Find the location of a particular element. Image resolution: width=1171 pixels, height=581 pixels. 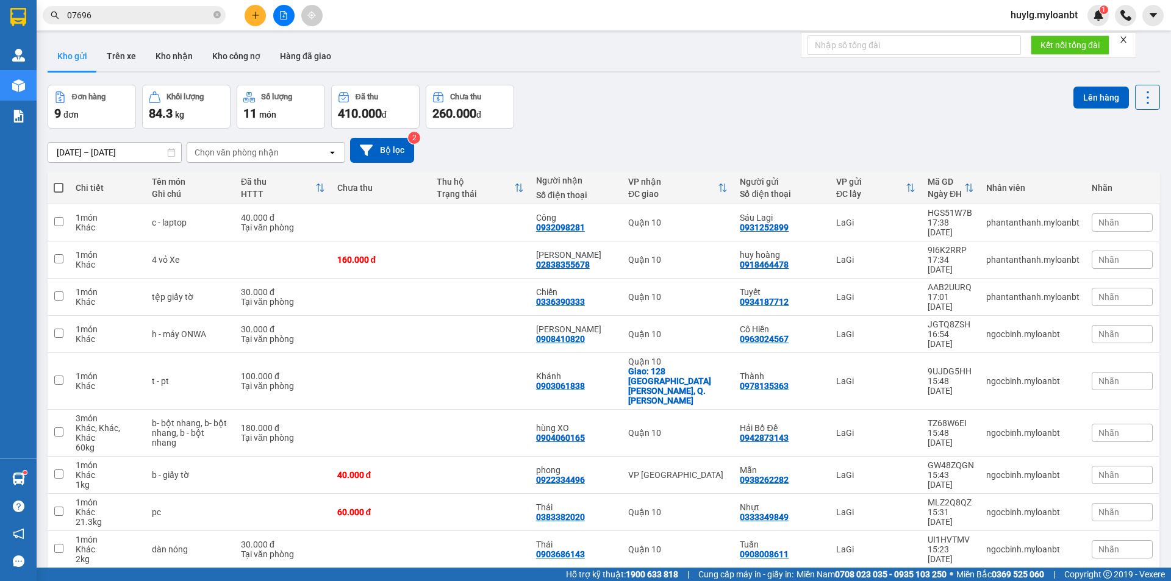

div: HTTT is located at coordinates (278, 194).